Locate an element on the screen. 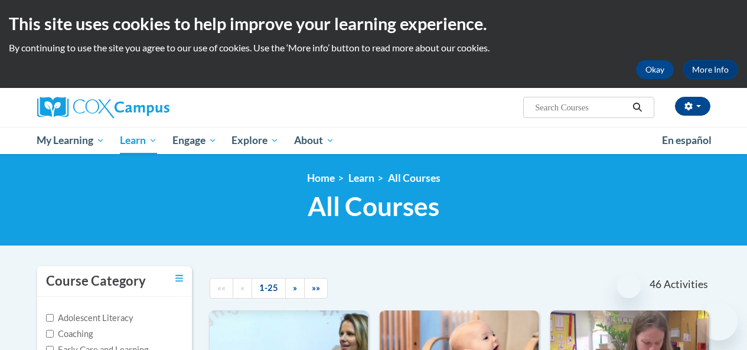 The image size is (747, 350). a: All Courses is located at coordinates (414, 178).